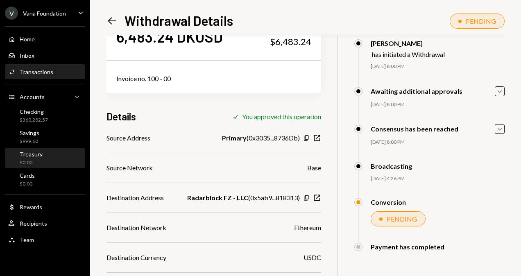 The width and height of the screenshot is (521, 276). I want to click on div: $6,483.24, so click(291, 42).